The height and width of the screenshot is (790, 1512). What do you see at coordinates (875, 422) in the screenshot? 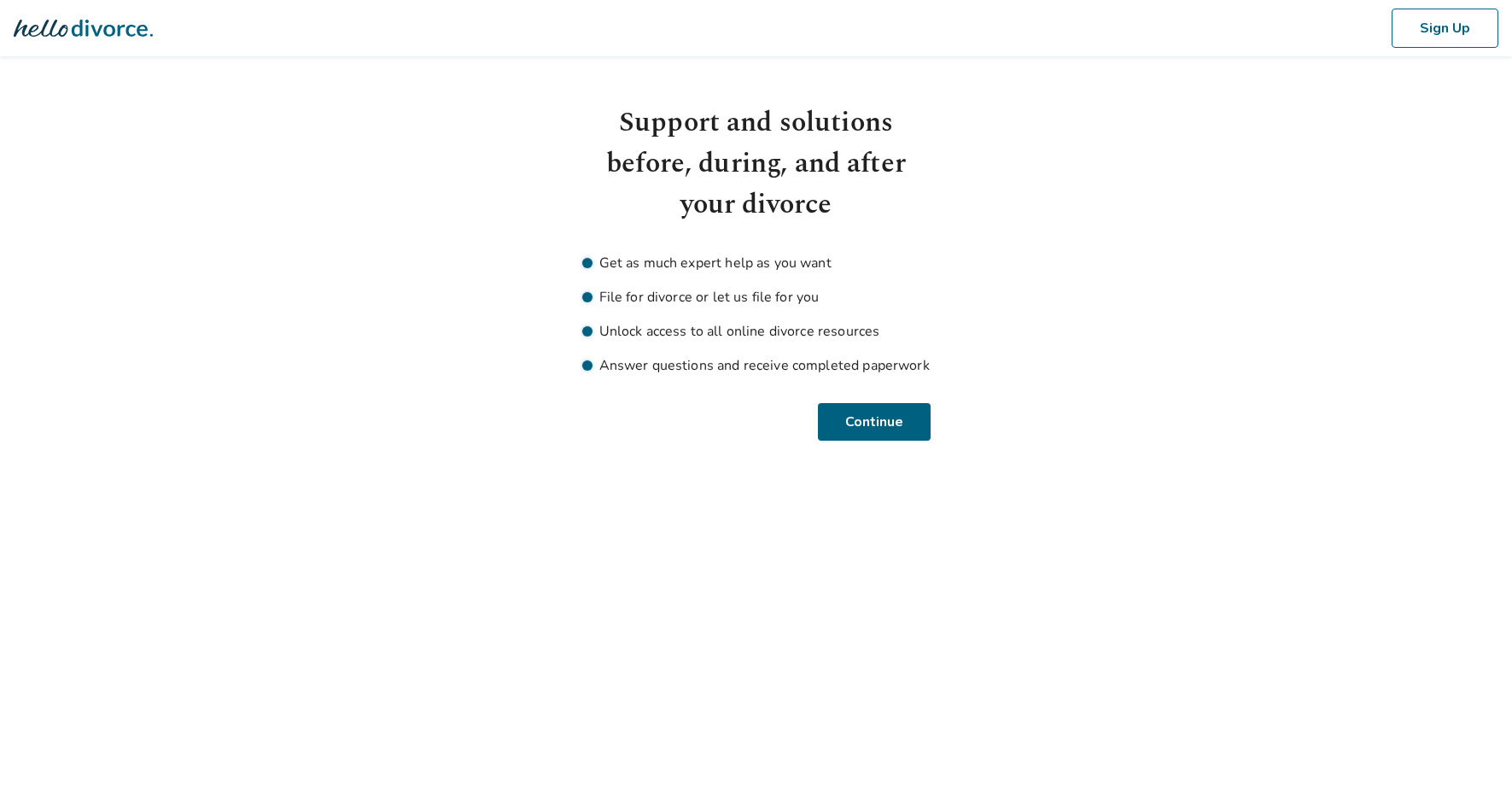
I see `button: Continue` at bounding box center [875, 422].